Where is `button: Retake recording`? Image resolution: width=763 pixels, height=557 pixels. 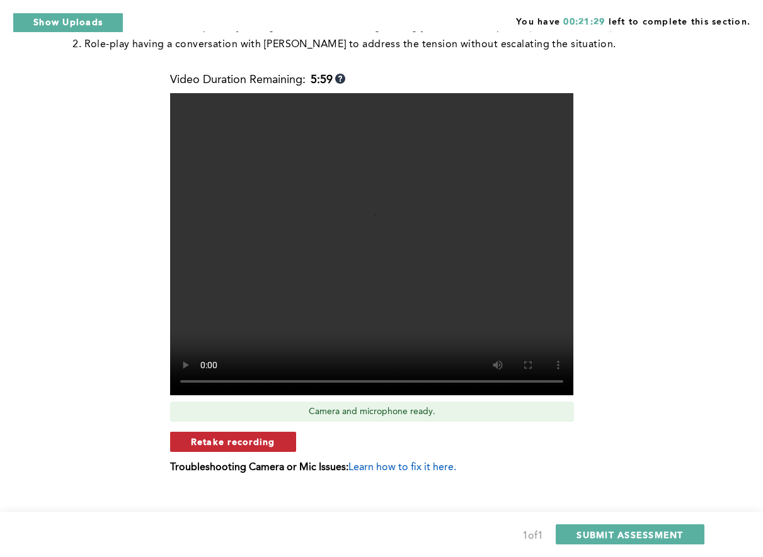 button: Retake recording is located at coordinates (233, 442).